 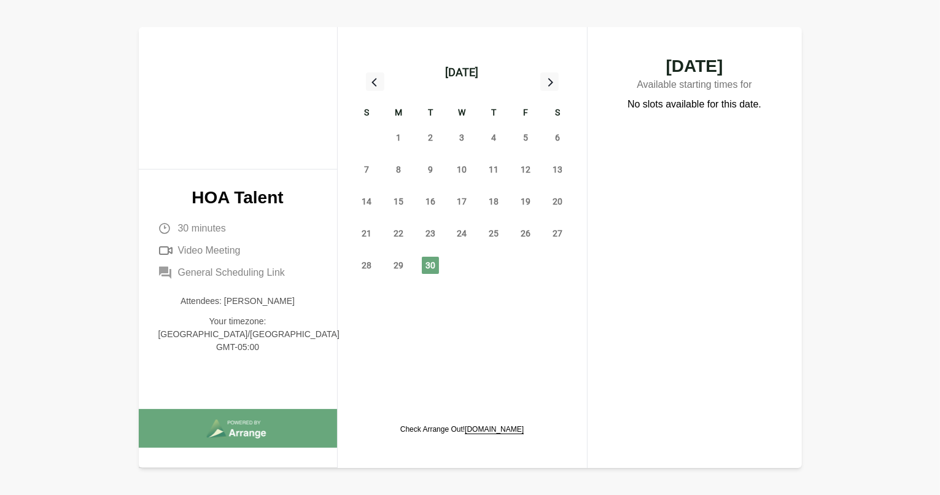 What do you see at coordinates (462, 429) in the screenshot?
I see `p: Check Arrange Out!` at bounding box center [462, 429].